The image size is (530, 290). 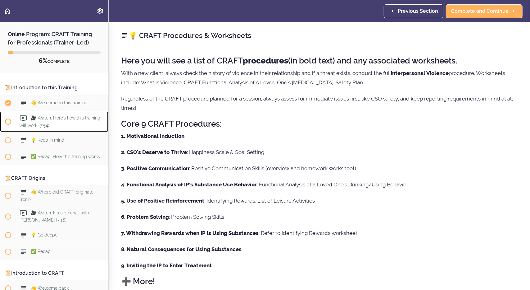 I want to click on p: : Positive Communication Skills (overview and homework worksheet), so click(x=319, y=168).